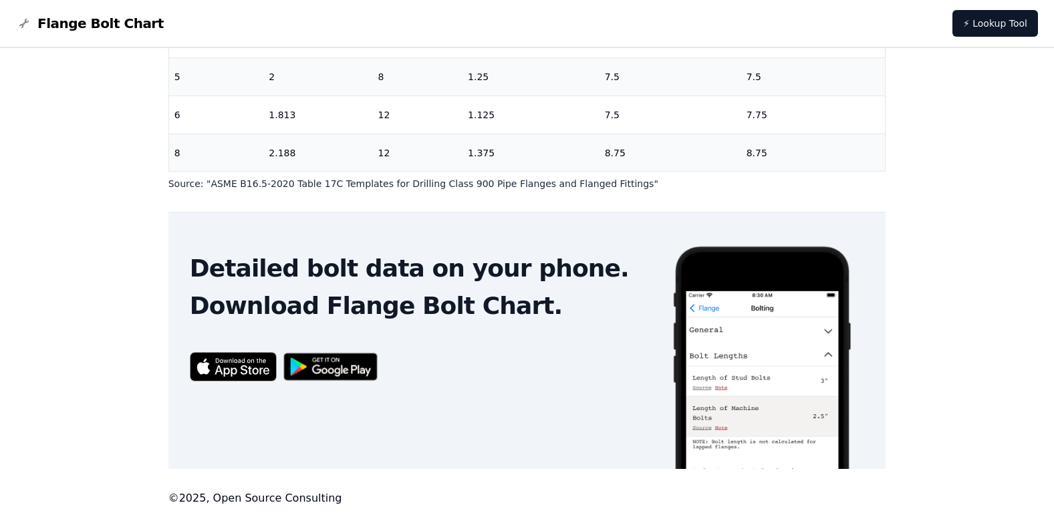 The height and width of the screenshot is (517, 1054). Describe the element at coordinates (814, 114) in the screenshot. I see `td: 7.75` at that location.